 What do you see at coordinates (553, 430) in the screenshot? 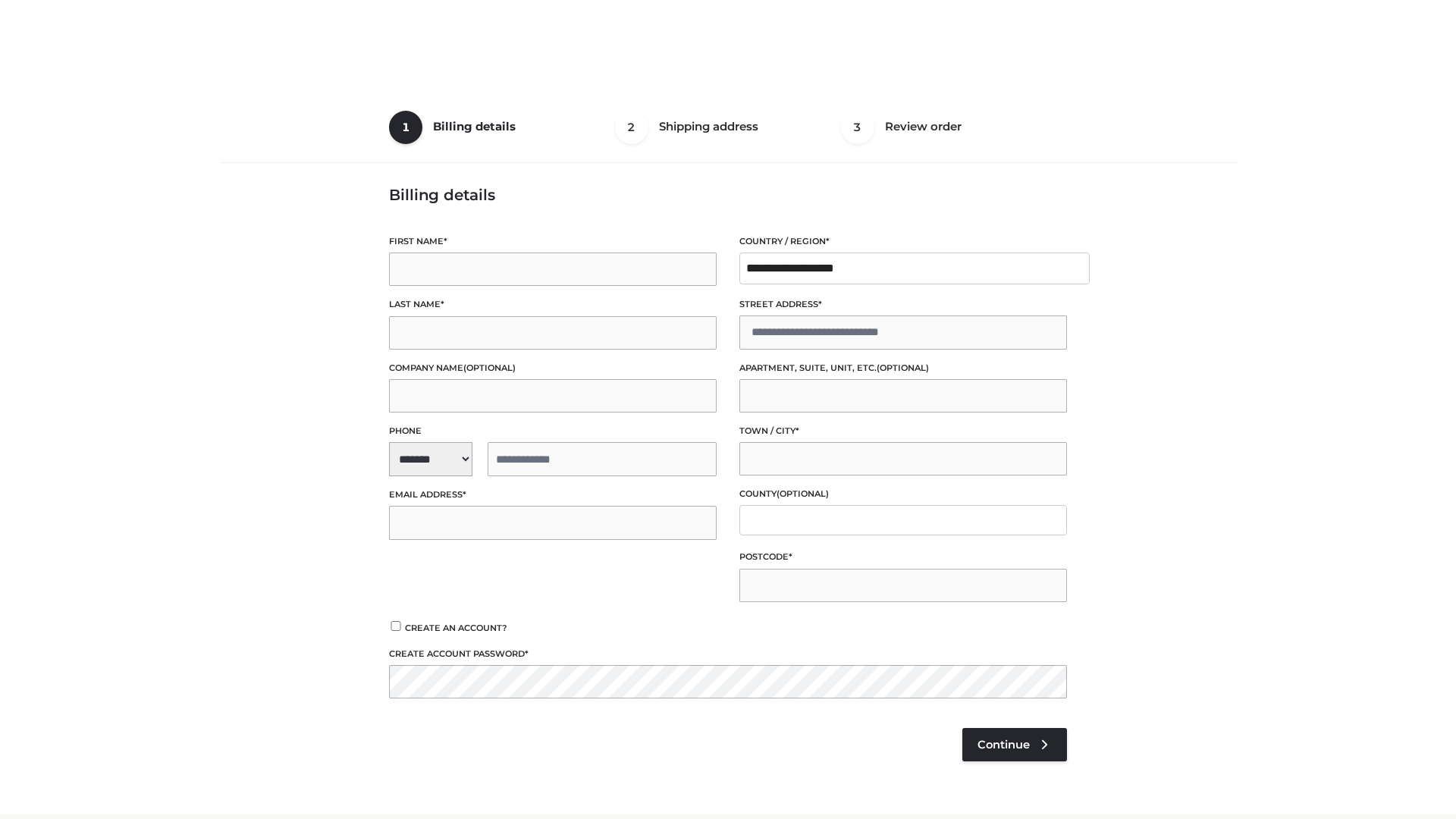
I see `label: Phone` at bounding box center [553, 430].